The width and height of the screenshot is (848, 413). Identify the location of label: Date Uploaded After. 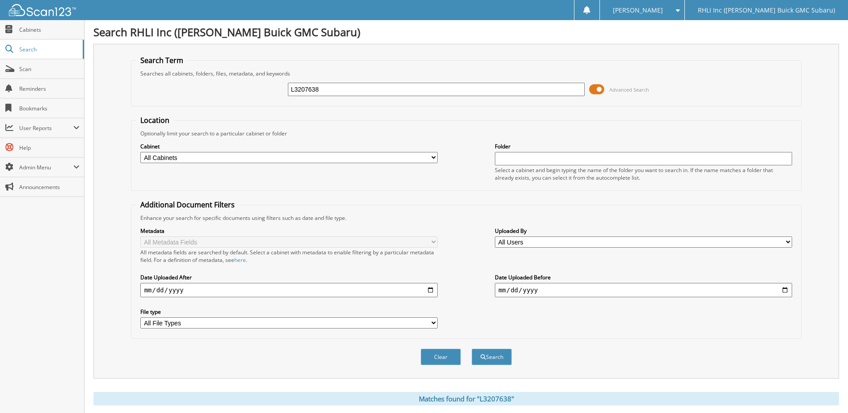
(289, 277).